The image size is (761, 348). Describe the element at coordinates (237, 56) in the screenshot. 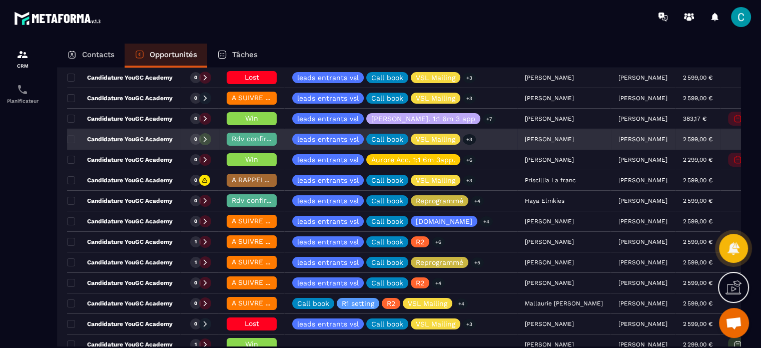

I see `a: Tâches` at that location.